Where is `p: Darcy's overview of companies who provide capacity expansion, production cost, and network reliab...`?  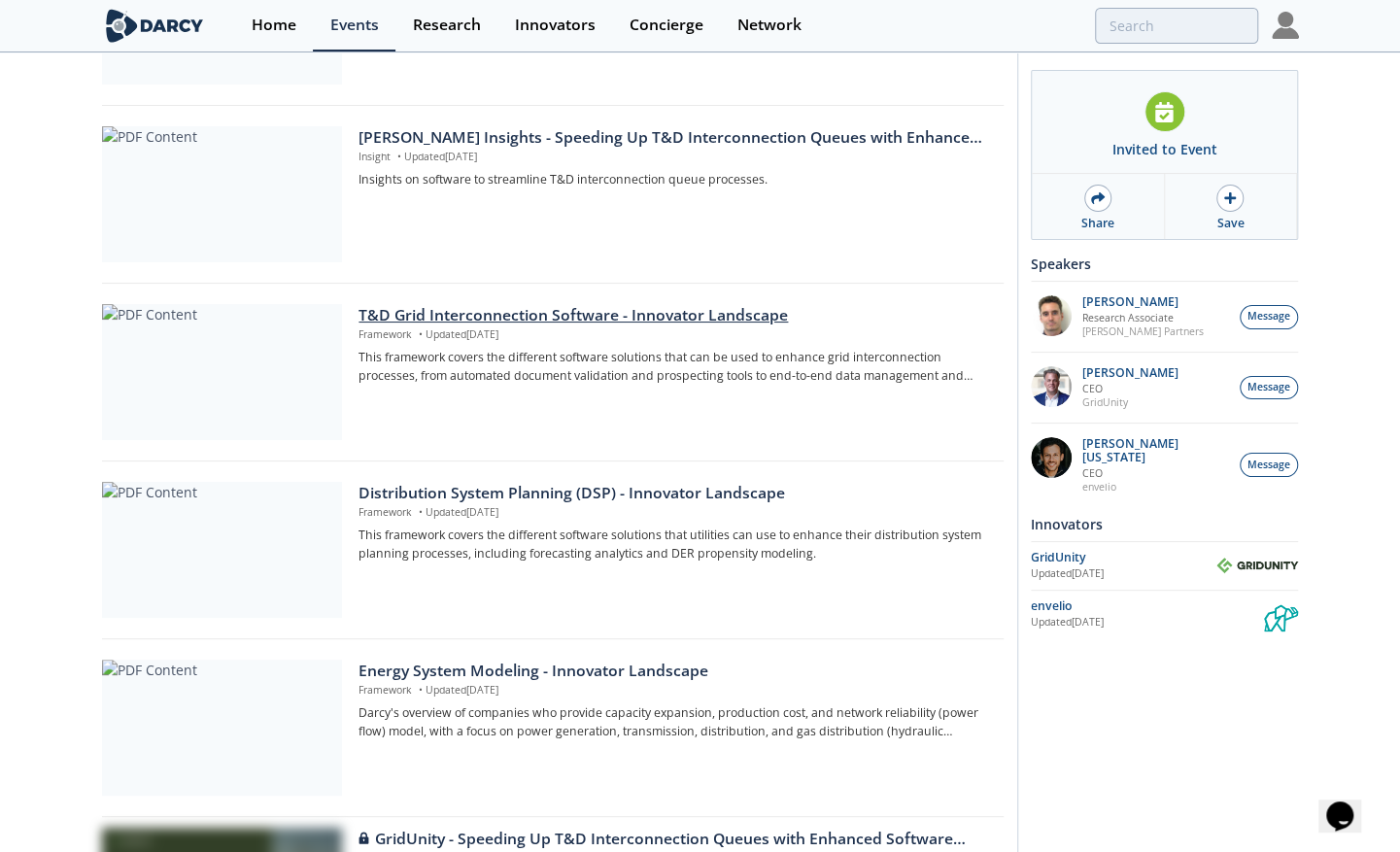 p: Darcy's overview of companies who provide capacity expansion, production cost, and network reliab... is located at coordinates (673, 722).